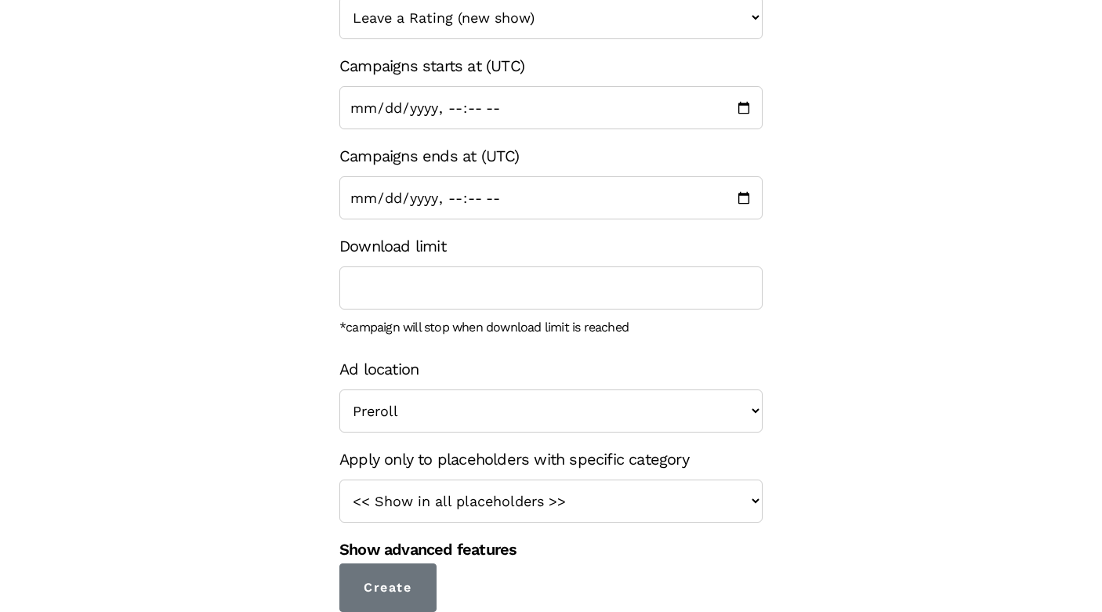  I want to click on label: Ad location, so click(379, 369).